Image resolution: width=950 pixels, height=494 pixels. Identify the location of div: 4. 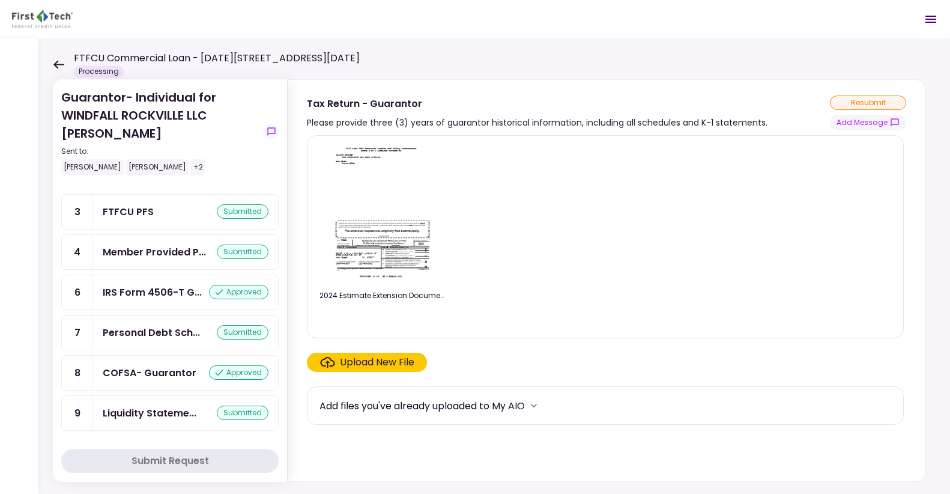
(77, 252).